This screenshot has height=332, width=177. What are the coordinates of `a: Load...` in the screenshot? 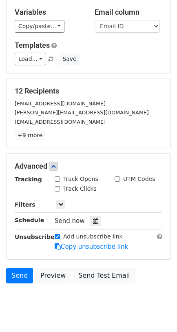 It's located at (30, 59).